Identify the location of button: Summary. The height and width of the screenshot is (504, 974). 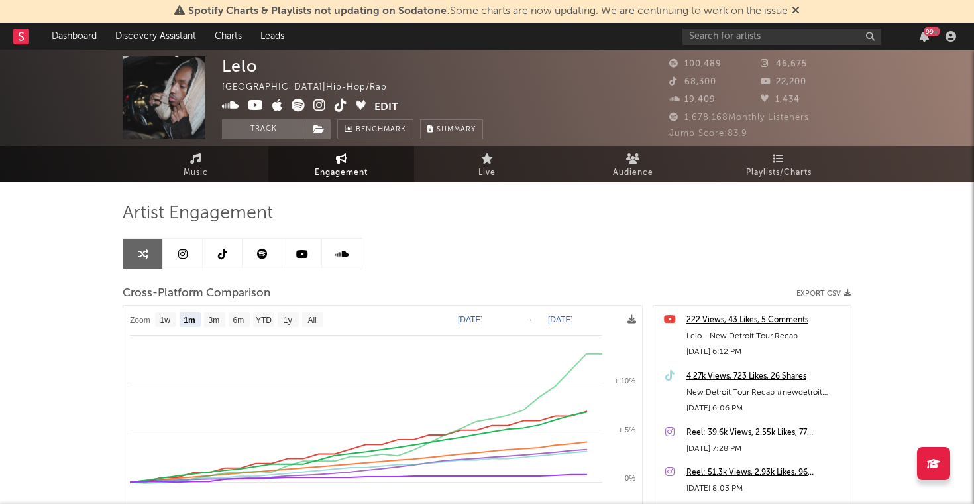
(451, 129).